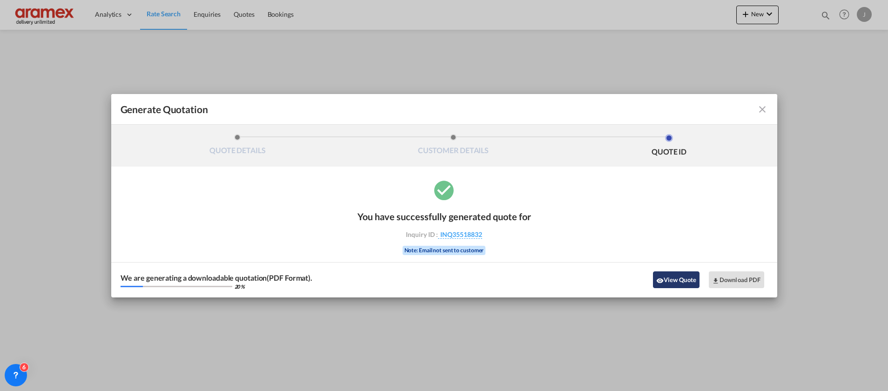 The width and height of the screenshot is (888, 391). I want to click on div: We are generating a downloadable quotation(PDF Format)., so click(216, 278).